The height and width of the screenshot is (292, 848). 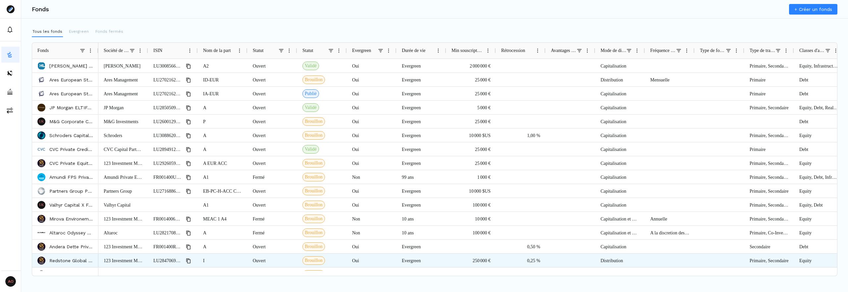 I want to click on span: LU2894912281, so click(x=168, y=149).